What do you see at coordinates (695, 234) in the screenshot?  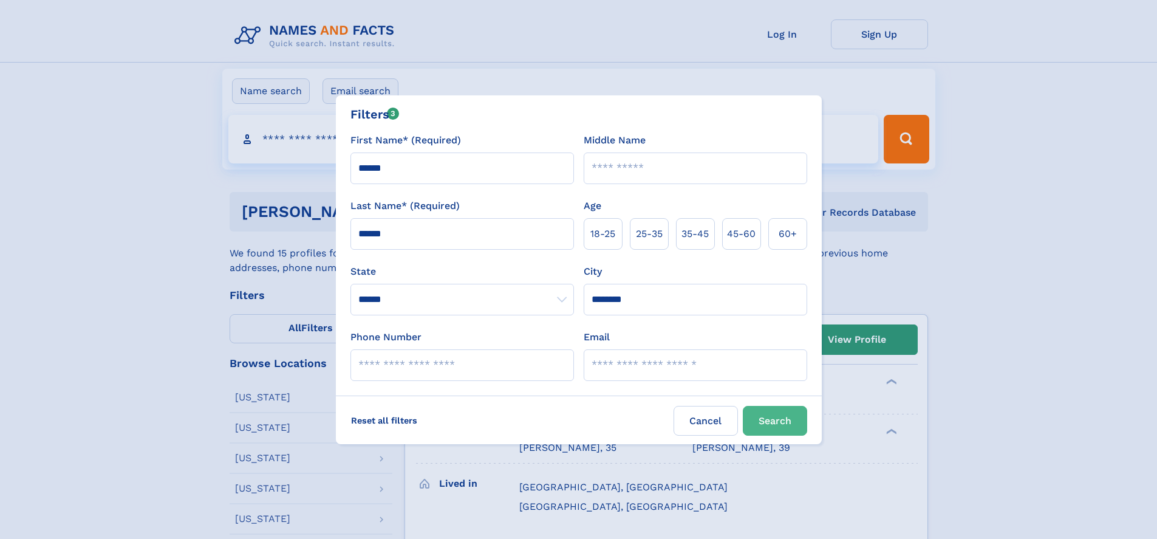 I see `span: 35‑45` at bounding box center [695, 234].